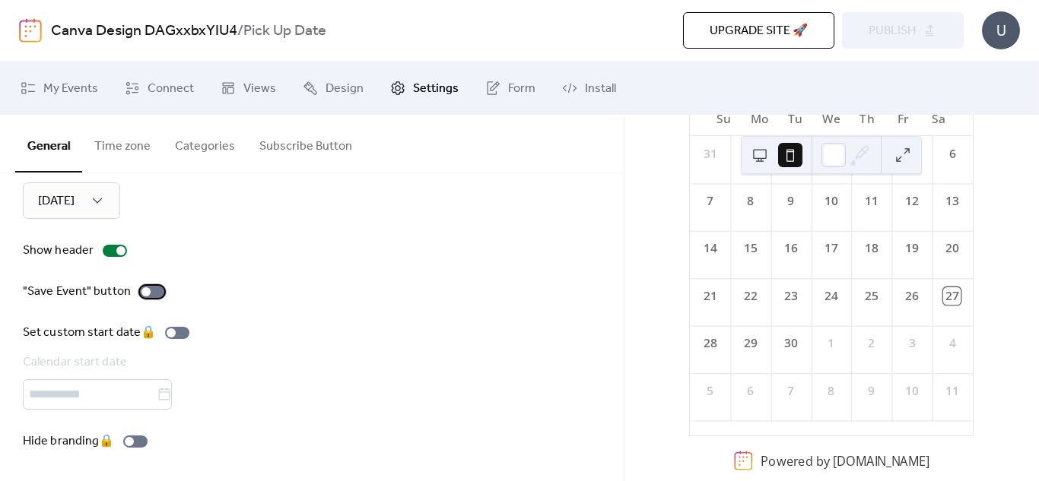 This screenshot has height=481, width=1039. I want to click on button: Upgrade site 🚀, so click(758, 30).